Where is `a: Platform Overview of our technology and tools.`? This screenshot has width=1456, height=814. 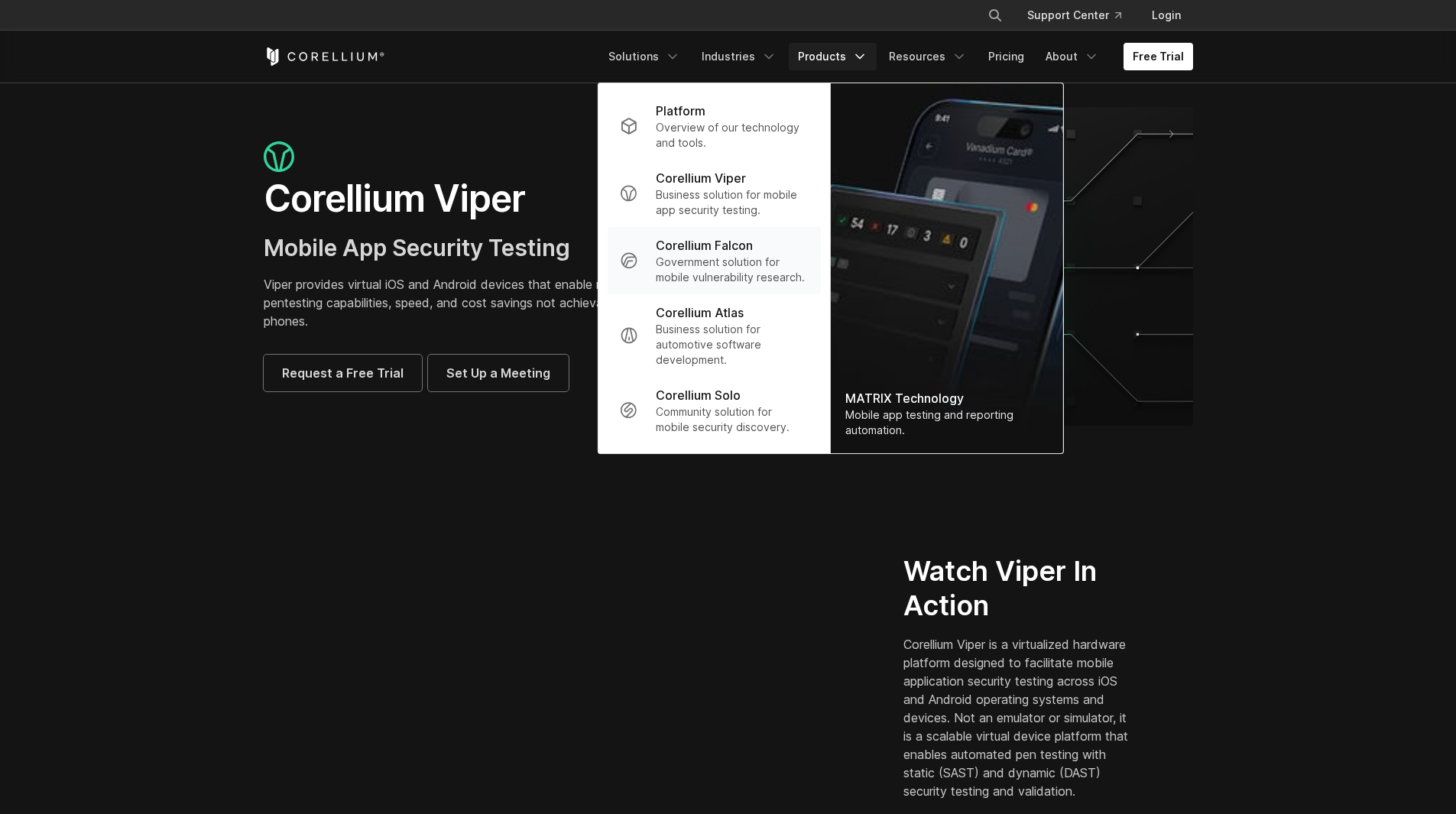 a: Platform Overview of our technology and tools. is located at coordinates (713, 126).